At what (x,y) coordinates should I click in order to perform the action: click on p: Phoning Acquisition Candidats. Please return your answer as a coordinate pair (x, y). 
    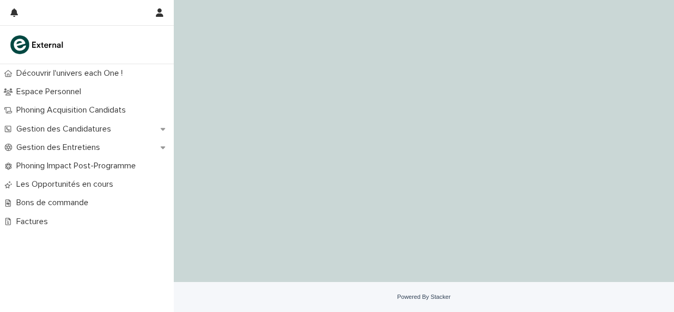
    Looking at the image, I should click on (73, 110).